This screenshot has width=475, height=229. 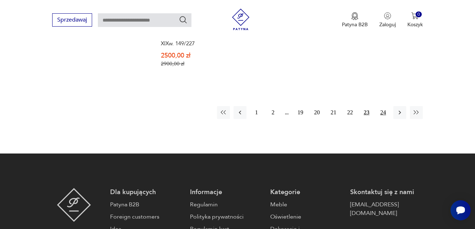 I want to click on button: 21, so click(x=334, y=113).